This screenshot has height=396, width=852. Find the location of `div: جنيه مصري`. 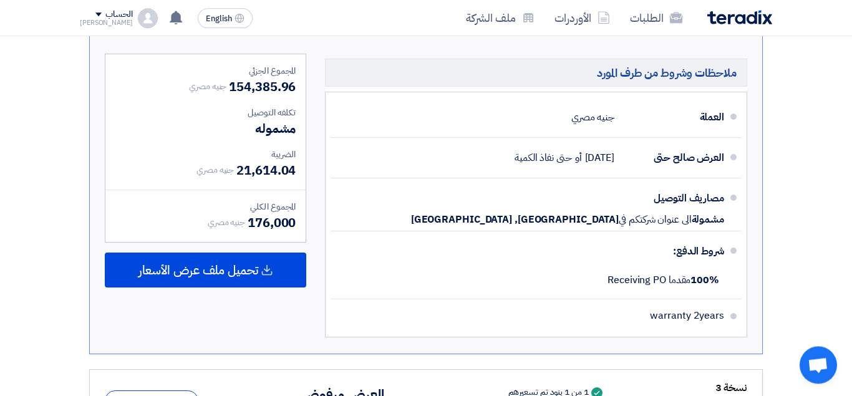

div: جنيه مصري is located at coordinates (593, 117).